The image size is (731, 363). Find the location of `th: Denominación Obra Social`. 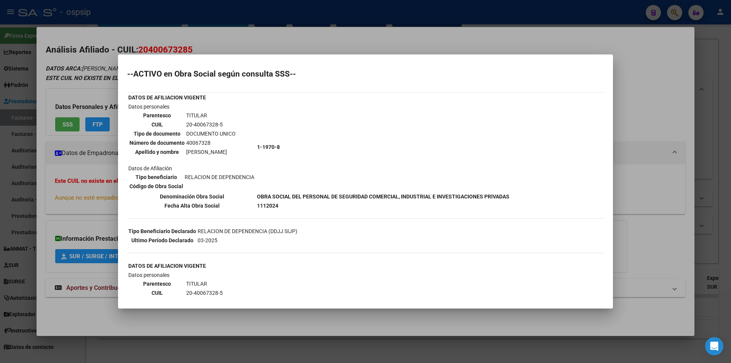

th: Denominación Obra Social is located at coordinates (192, 196).